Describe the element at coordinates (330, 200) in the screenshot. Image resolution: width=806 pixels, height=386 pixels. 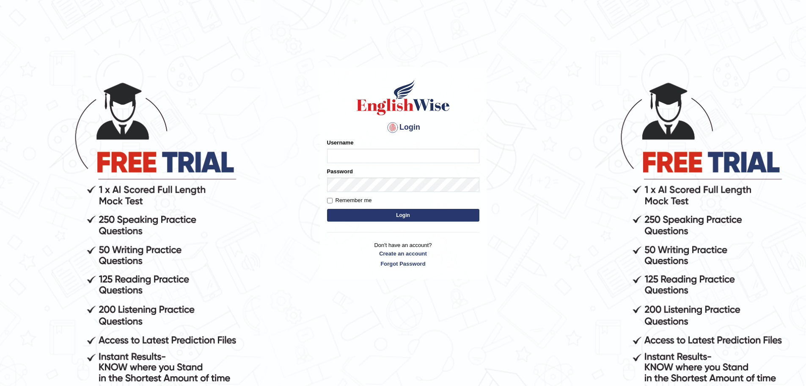
I see `input: Remember me` at that location.